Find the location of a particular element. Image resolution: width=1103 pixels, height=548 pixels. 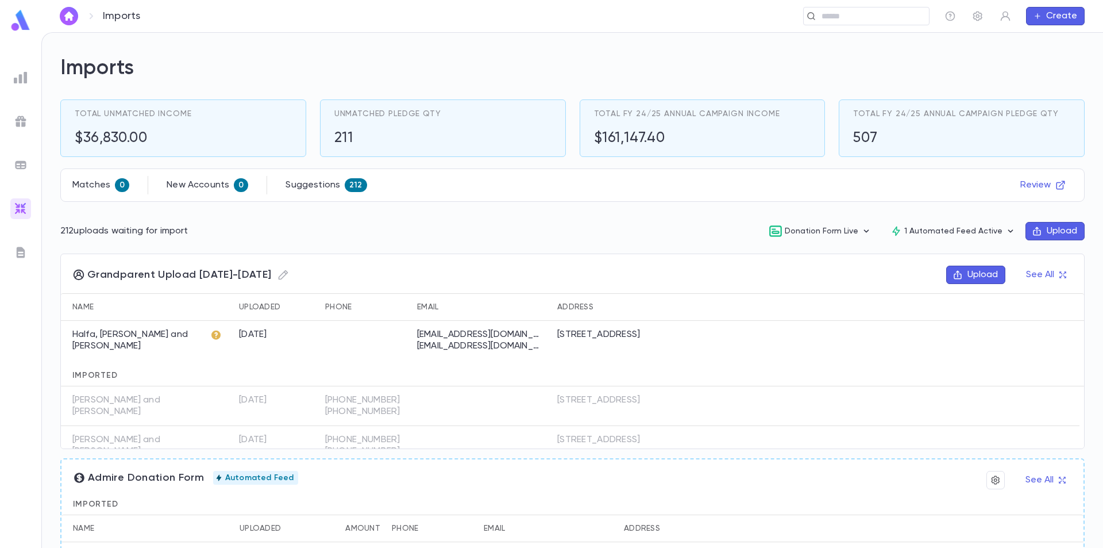

img: reports_grey.c525e4749d1bce6a11f5fe2a8de1b229.svg is located at coordinates (21, 78).